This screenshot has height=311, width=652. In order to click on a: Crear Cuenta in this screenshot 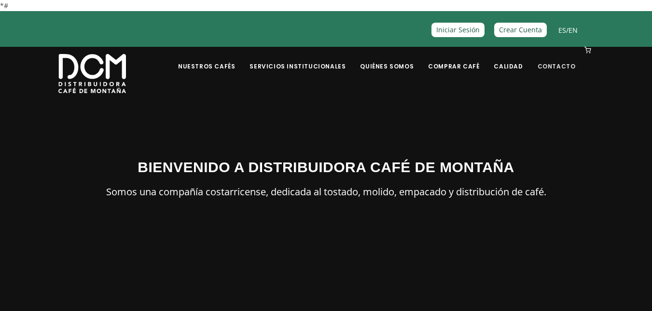, I will do `click(520, 29)`.